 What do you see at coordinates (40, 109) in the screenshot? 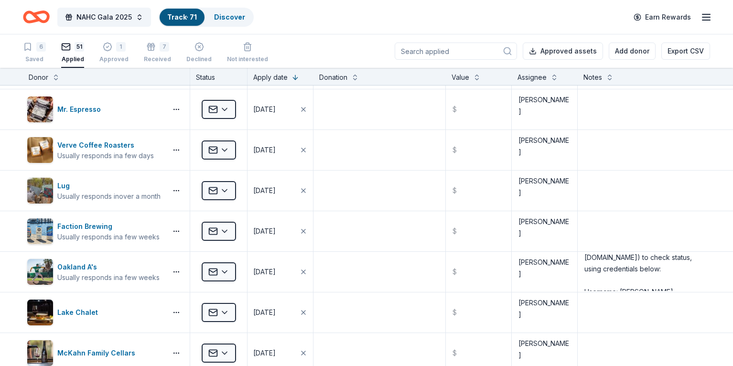
I see `img: Image for Mr. Espresso` at bounding box center [40, 109].